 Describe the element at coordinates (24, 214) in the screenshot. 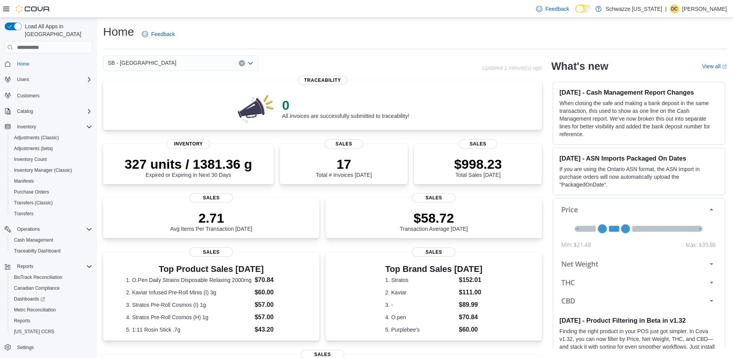

I see `a: Transfers` at that location.